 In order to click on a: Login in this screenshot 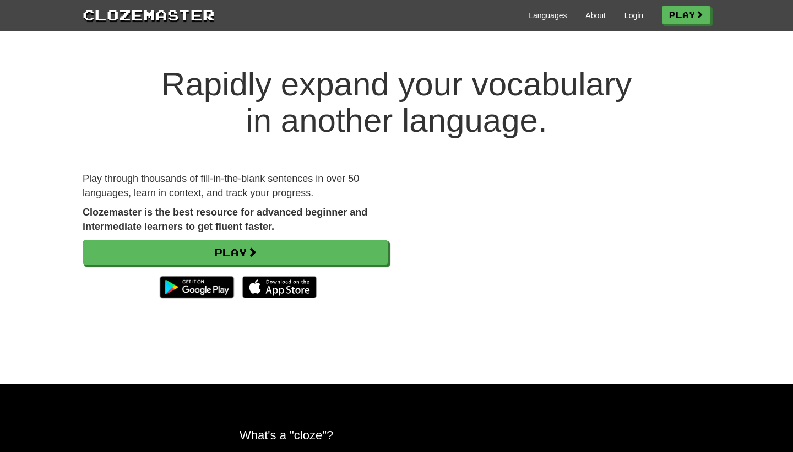, I will do `click(634, 15)`.